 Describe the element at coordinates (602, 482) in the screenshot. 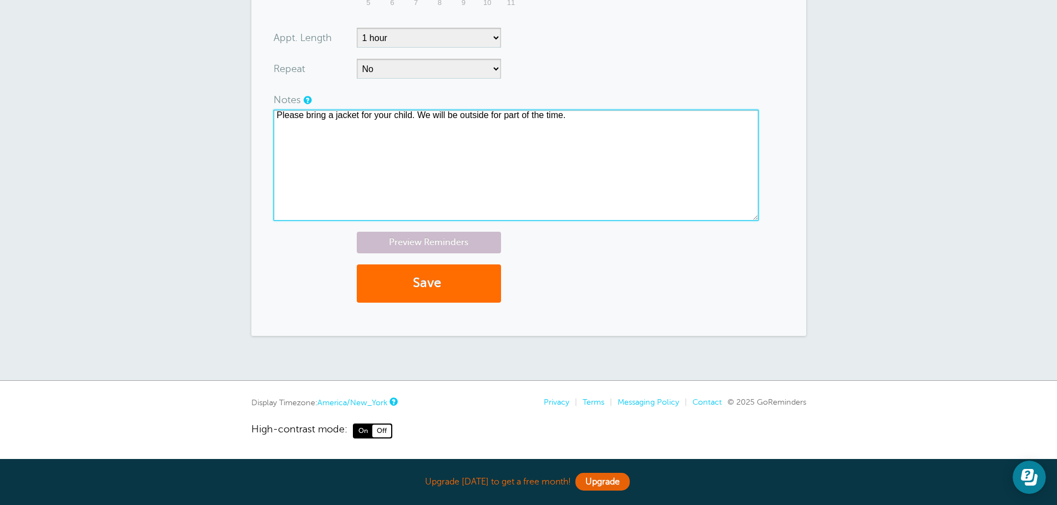

I see `a: Upgrade` at that location.